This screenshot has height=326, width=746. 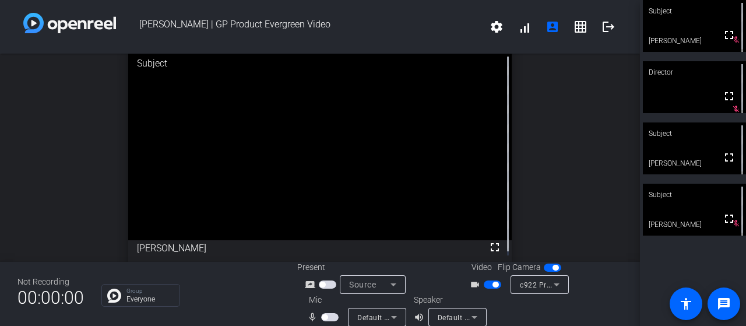 I want to click on mat-icon: logout, so click(x=609, y=27).